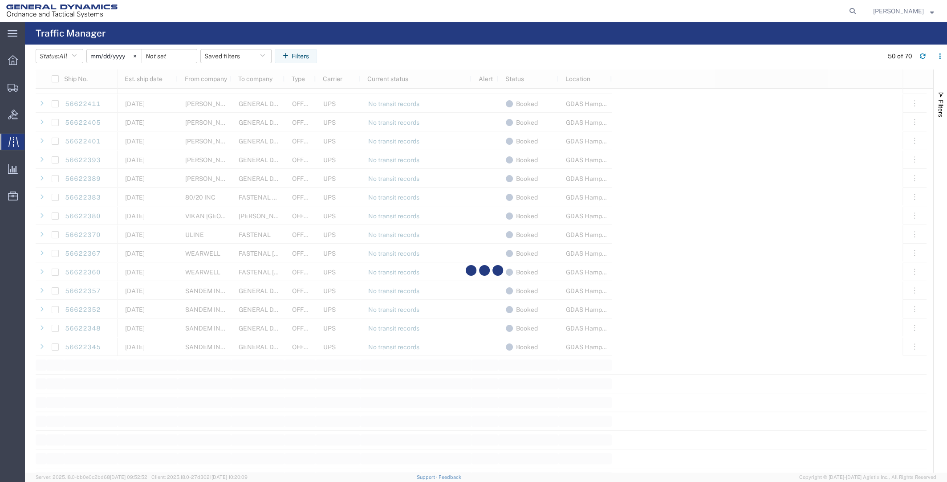 The width and height of the screenshot is (947, 482). What do you see at coordinates (199, 477) in the screenshot?
I see `span: Client: 2025.18.0-27d3021` at bounding box center [199, 477].